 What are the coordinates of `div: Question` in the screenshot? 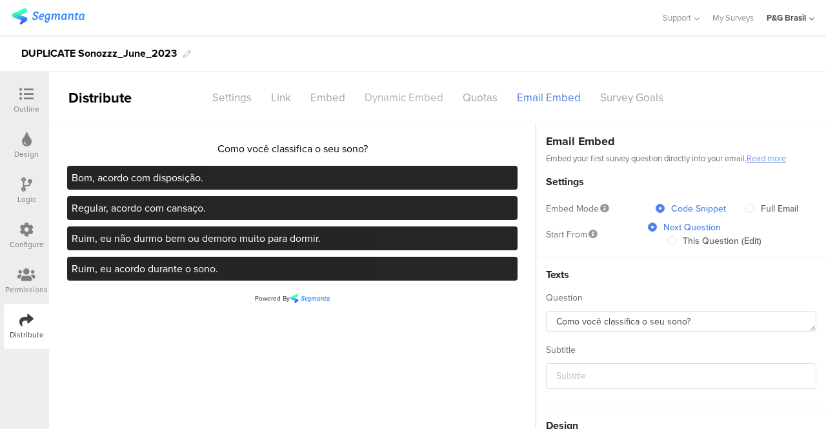 It's located at (681, 297).